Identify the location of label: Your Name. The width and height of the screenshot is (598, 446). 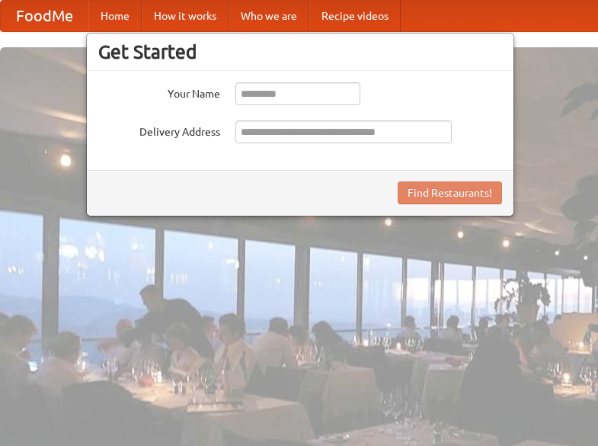
(159, 91).